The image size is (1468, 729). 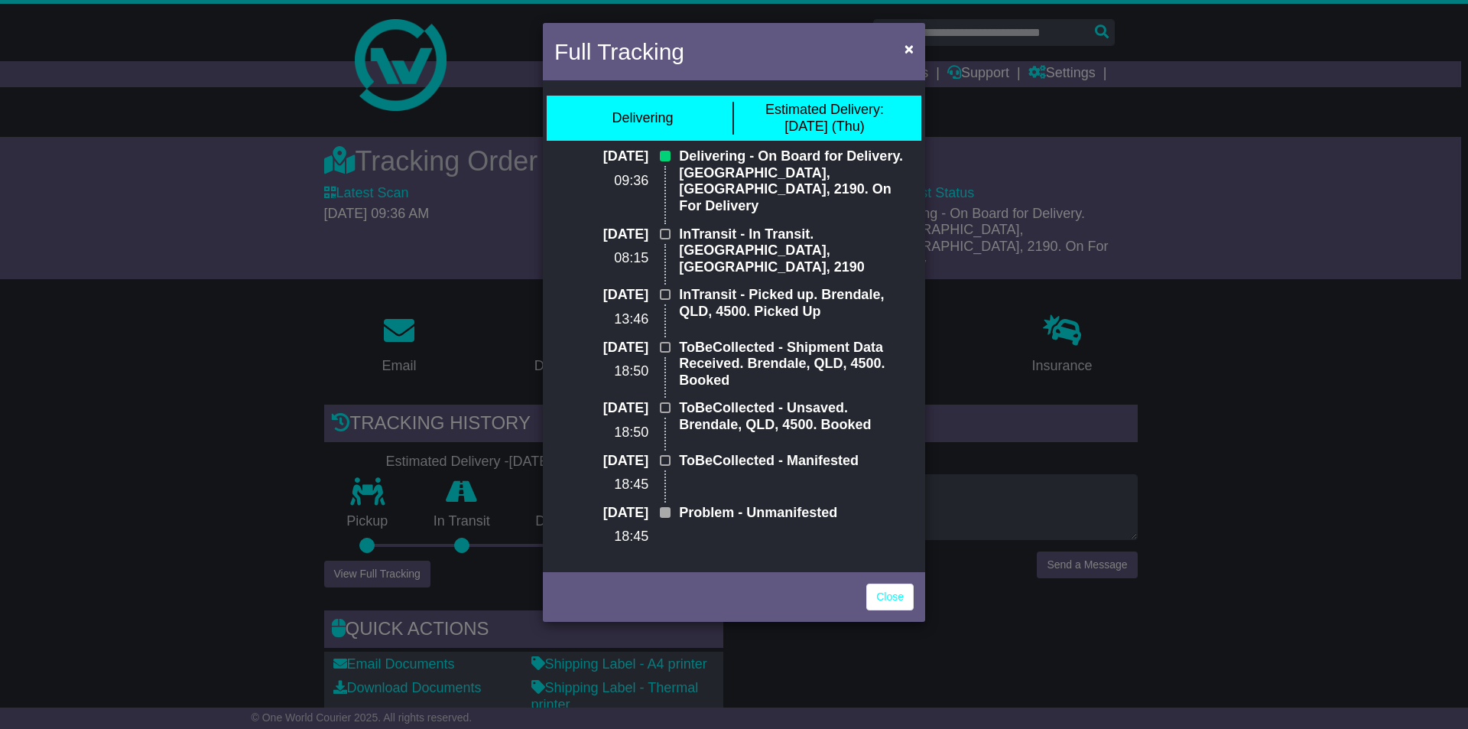 What do you see at coordinates (601, 181) in the screenshot?
I see `p: 09:36` at bounding box center [601, 181].